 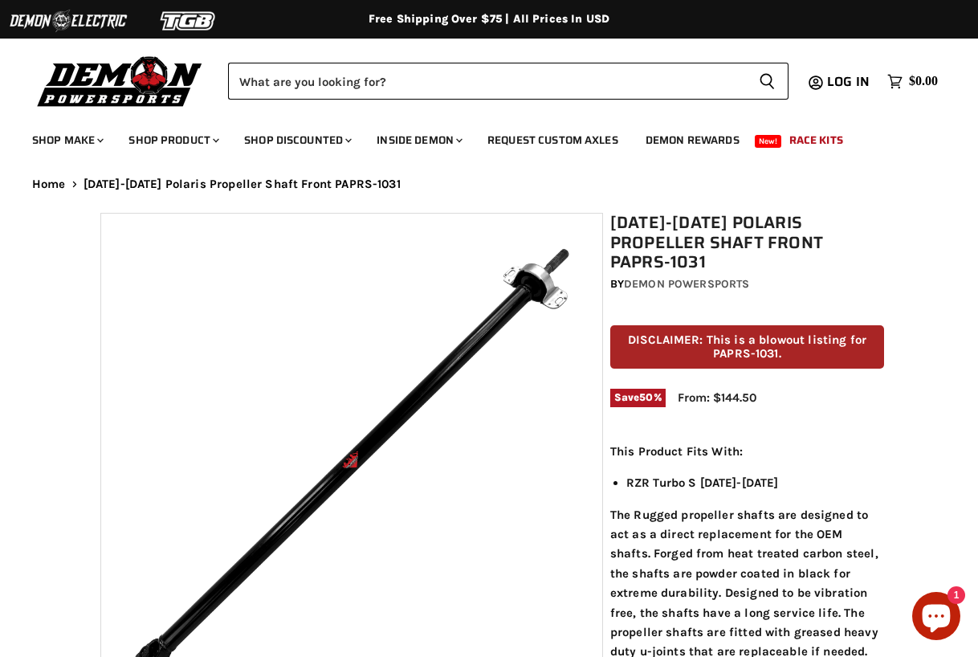 What do you see at coordinates (923, 81) in the screenshot?
I see `span: $0.00` at bounding box center [923, 81].